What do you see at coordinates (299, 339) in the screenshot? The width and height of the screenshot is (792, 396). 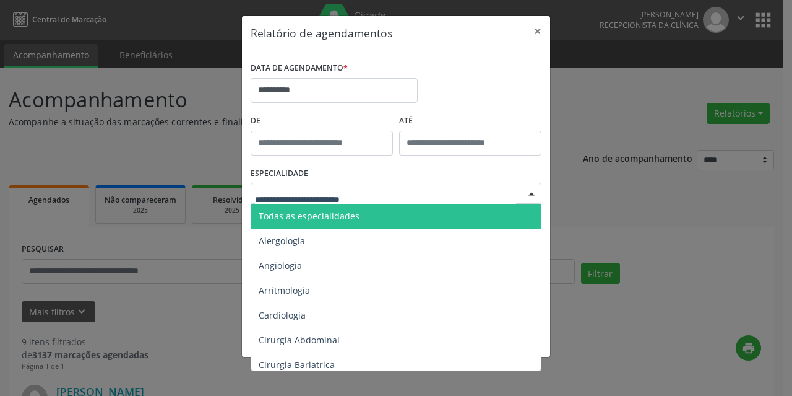 I see `span: Cirurgia Abdominal` at bounding box center [299, 339].